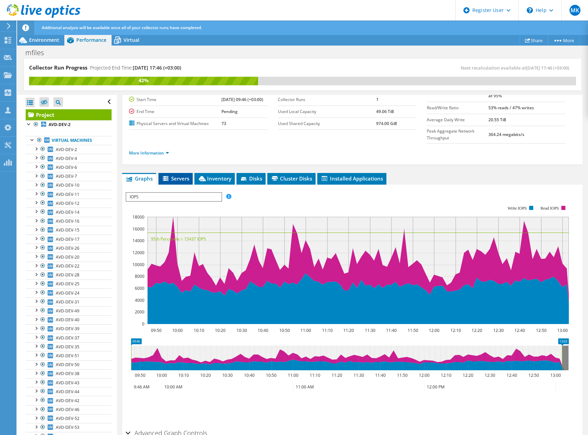 Image resolution: width=588 pixels, height=435 pixels. I want to click on span: AVD-DEV-14, so click(67, 212).